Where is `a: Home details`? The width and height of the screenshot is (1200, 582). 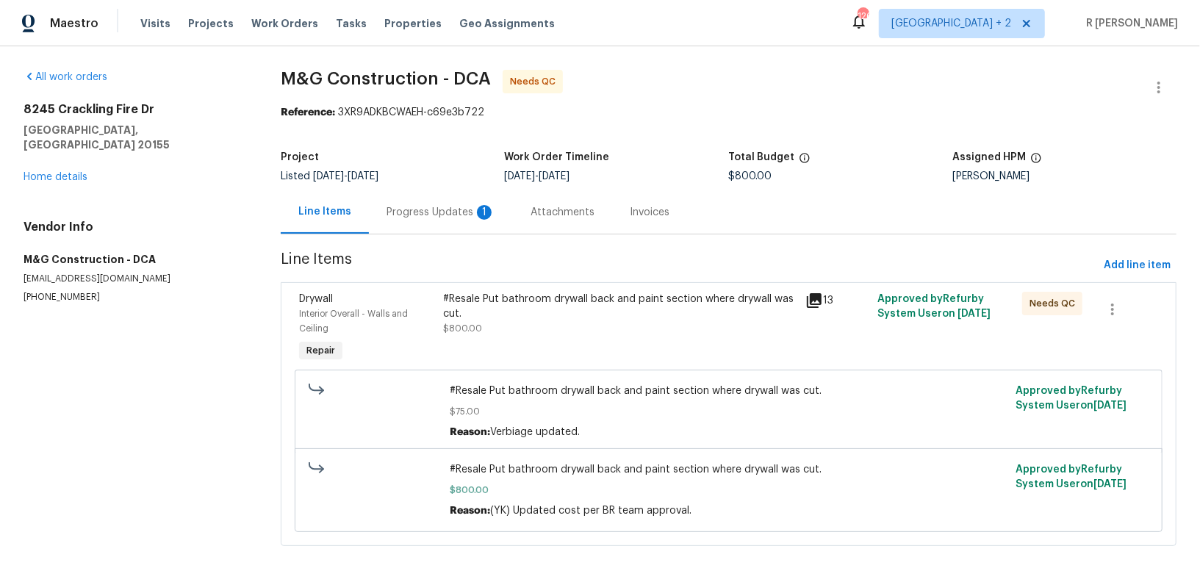
a: Home details is located at coordinates (55, 177).